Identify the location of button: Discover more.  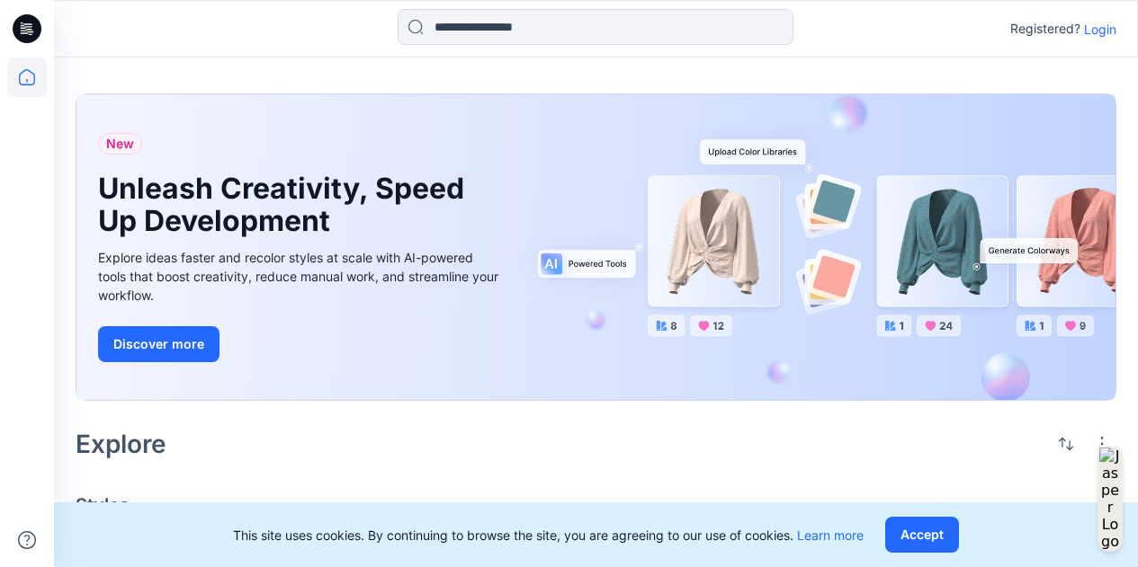
(158, 344).